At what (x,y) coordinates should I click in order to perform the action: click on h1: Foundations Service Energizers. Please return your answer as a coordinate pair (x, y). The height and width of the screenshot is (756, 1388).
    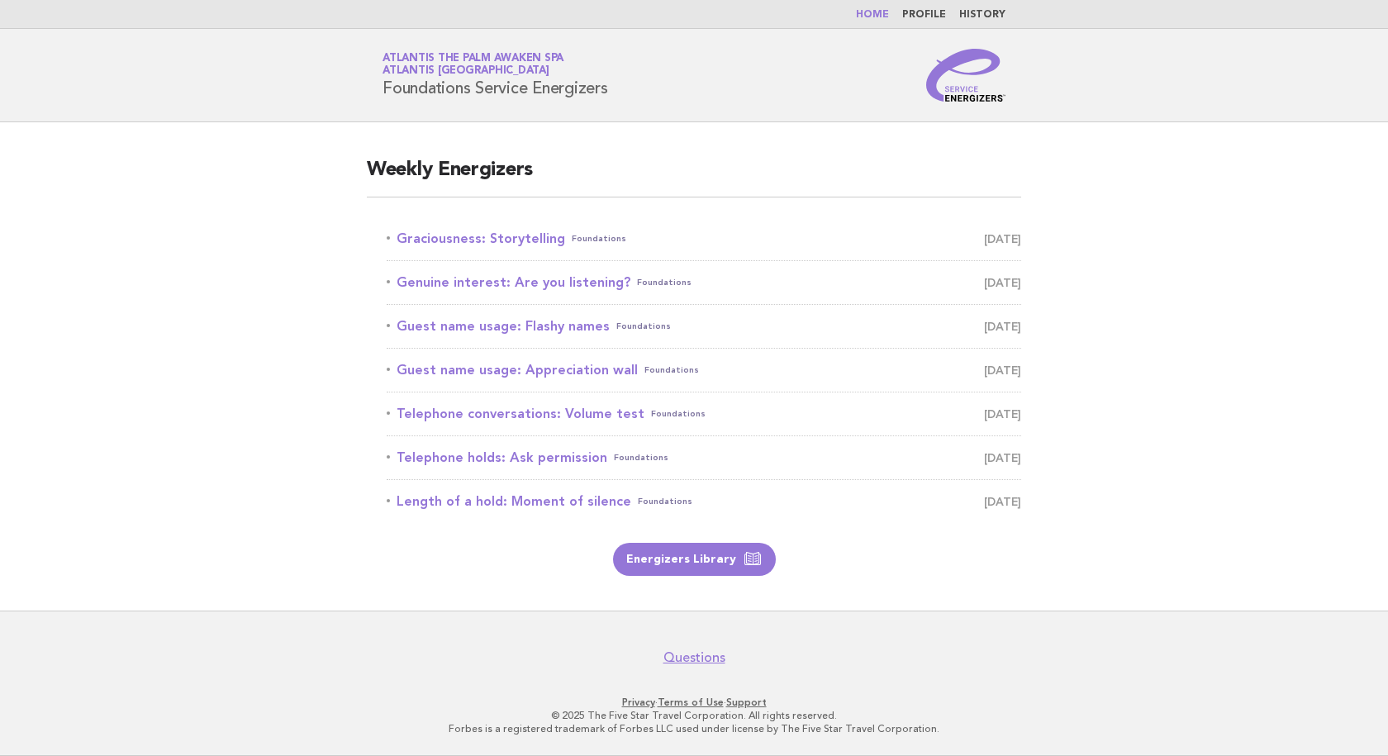
    Looking at the image, I should click on (495, 75).